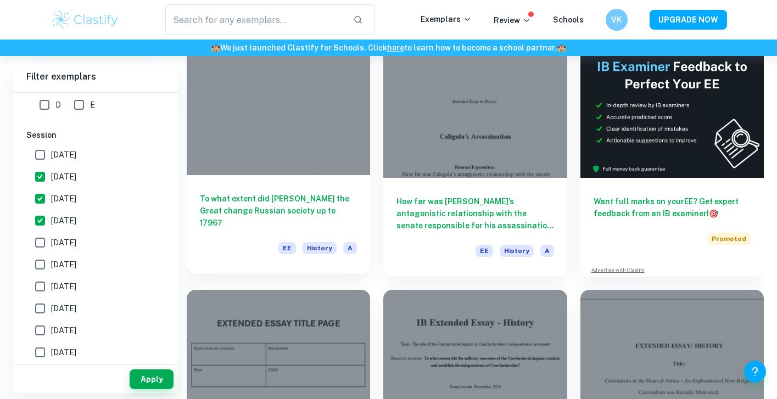 The width and height of the screenshot is (777, 399). What do you see at coordinates (96, 77) in the screenshot?
I see `h6: Filter exemplars` at bounding box center [96, 77].